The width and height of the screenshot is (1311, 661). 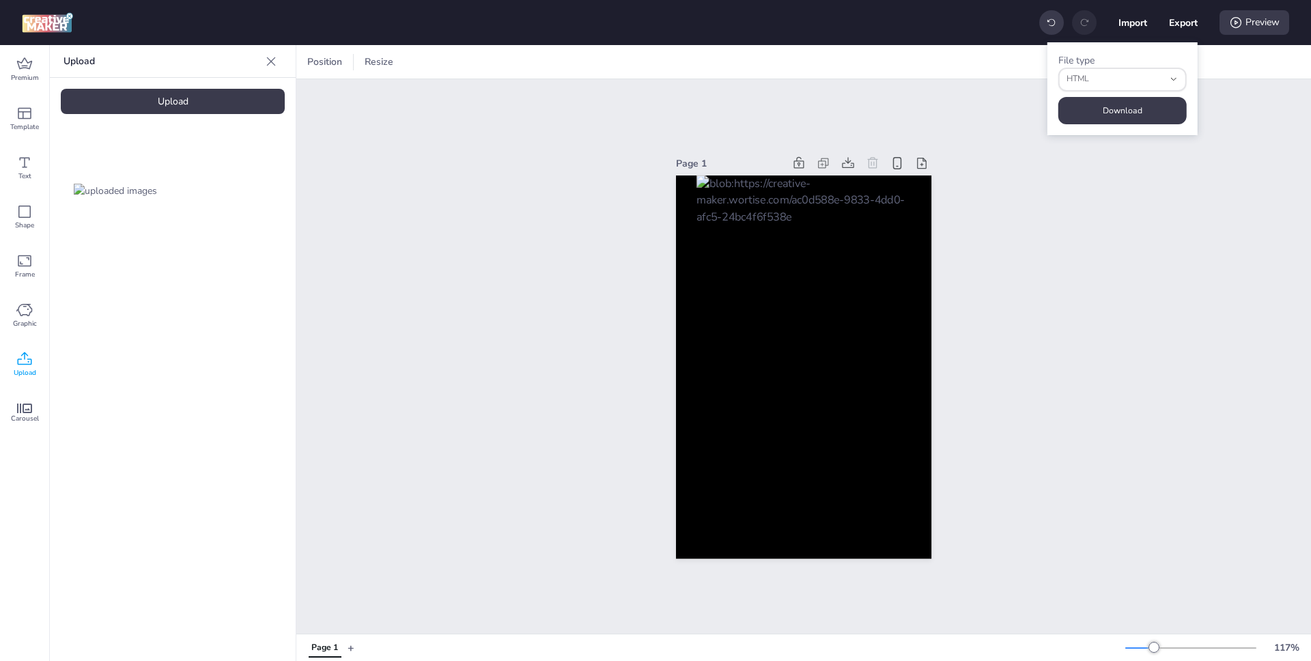 I want to click on span: Shape, so click(x=25, y=225).